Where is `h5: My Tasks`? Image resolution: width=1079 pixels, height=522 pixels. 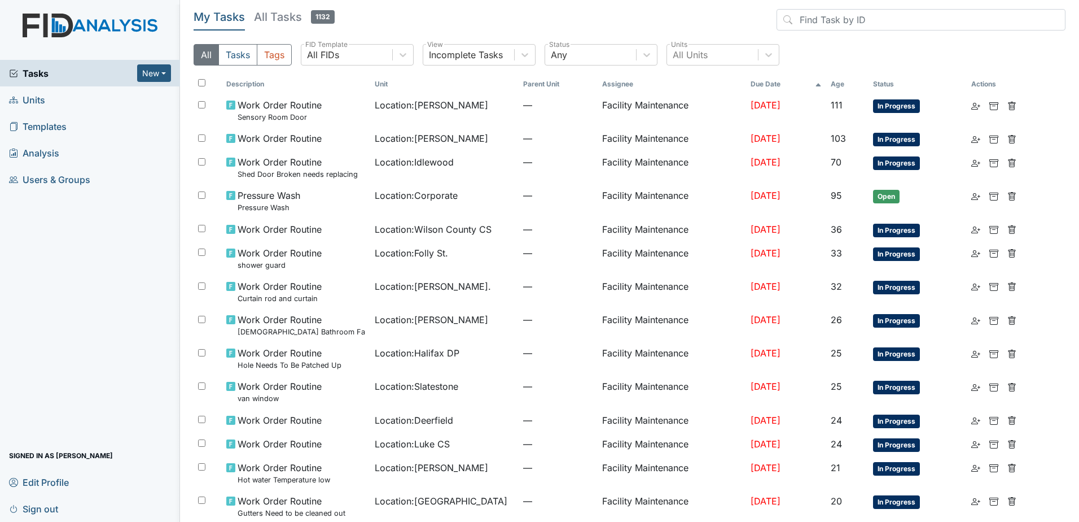 h5: My Tasks is located at coordinates (219, 17).